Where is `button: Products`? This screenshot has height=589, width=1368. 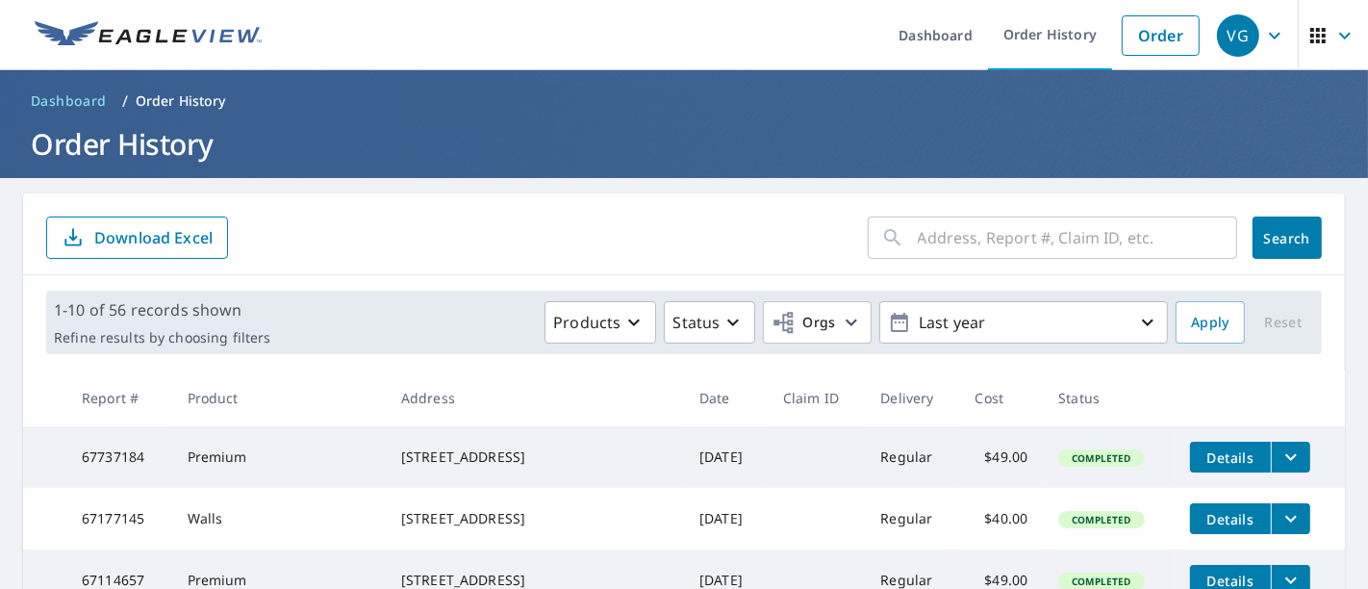
button: Products is located at coordinates (600, 322).